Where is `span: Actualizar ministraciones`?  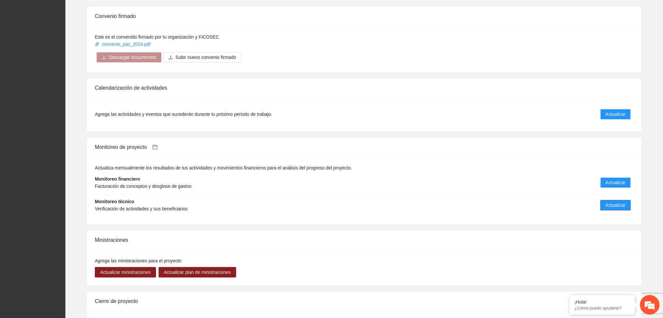 span: Actualizar ministraciones is located at coordinates (125, 272).